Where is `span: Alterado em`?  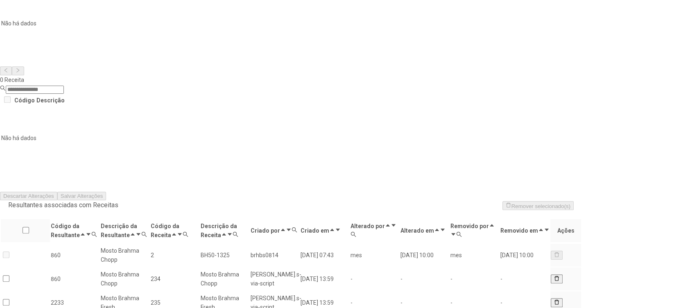
span: Alterado em is located at coordinates (417, 230).